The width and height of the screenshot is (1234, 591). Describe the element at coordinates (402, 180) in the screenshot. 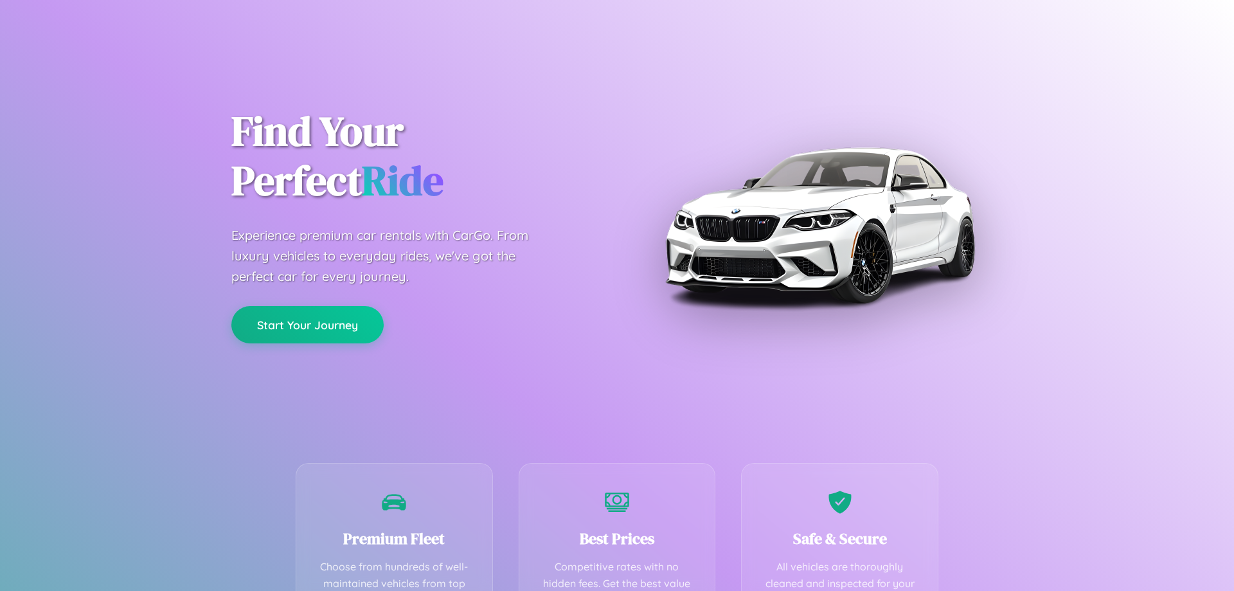

I see `span: Ride` at that location.